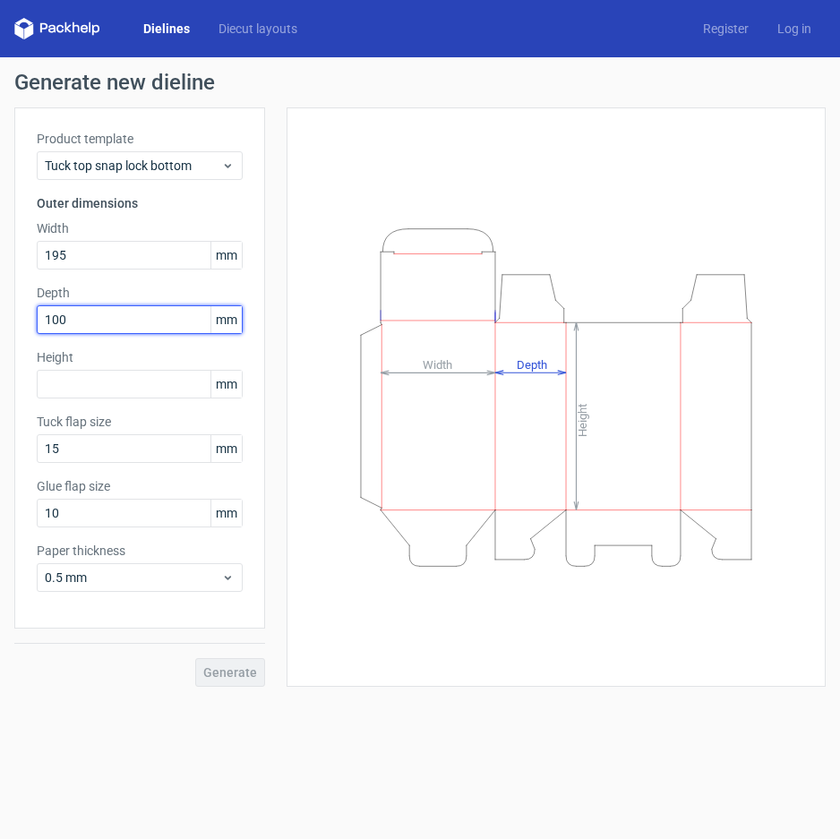 The height and width of the screenshot is (839, 840). I want to click on span: 0.5 mm, so click(133, 578).